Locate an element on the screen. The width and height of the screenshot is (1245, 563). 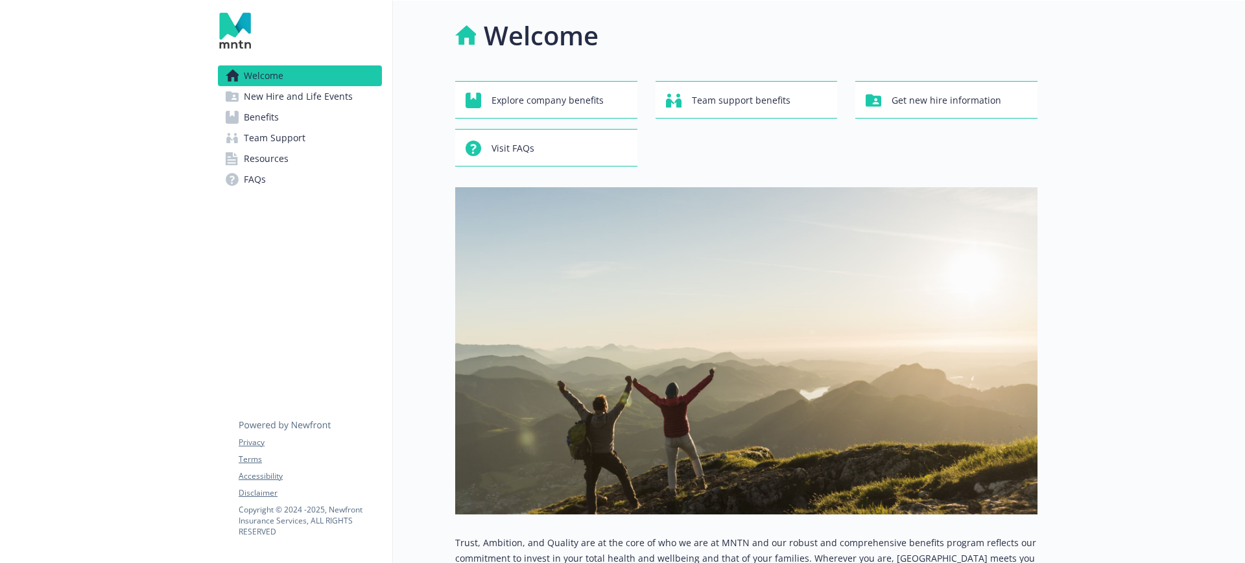
a: Disclaimer is located at coordinates (310, 493).